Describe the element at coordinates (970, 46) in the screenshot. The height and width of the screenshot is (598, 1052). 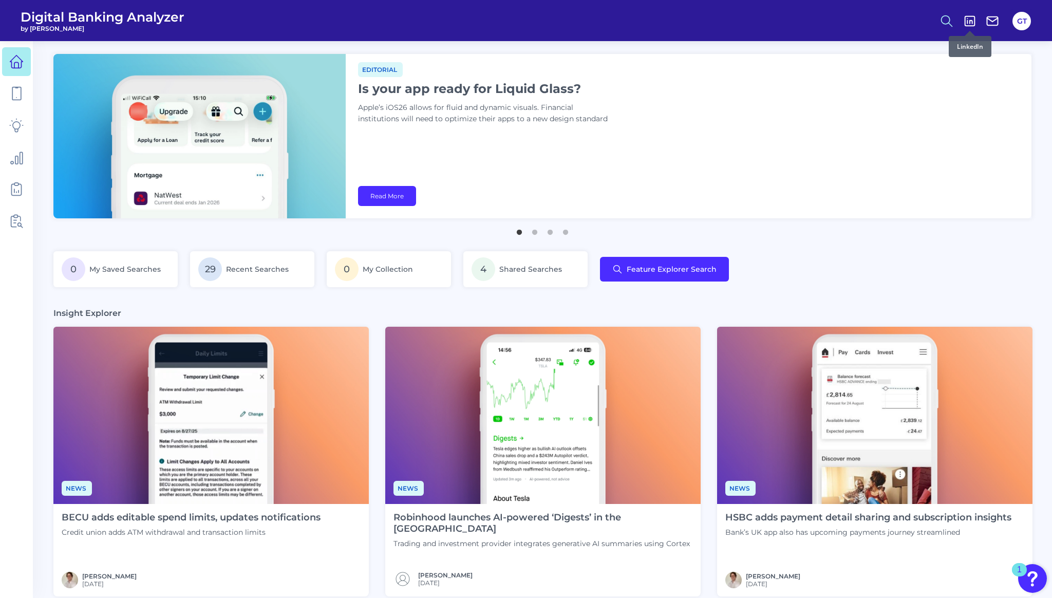
I see `div: LinkedIn` at that location.